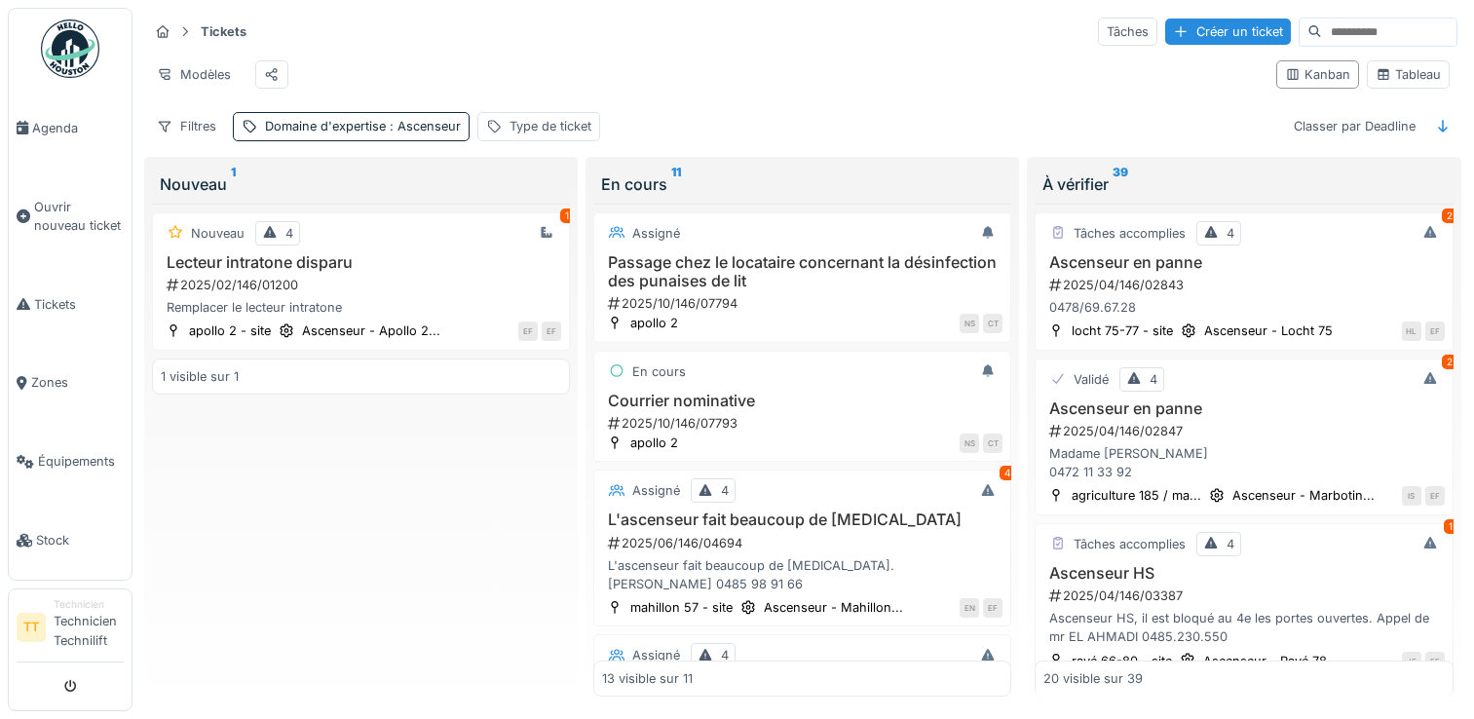 The width and height of the screenshot is (1474, 719). What do you see at coordinates (1122, 330) in the screenshot?
I see `div: locht 75-77 - site` at bounding box center [1122, 330].